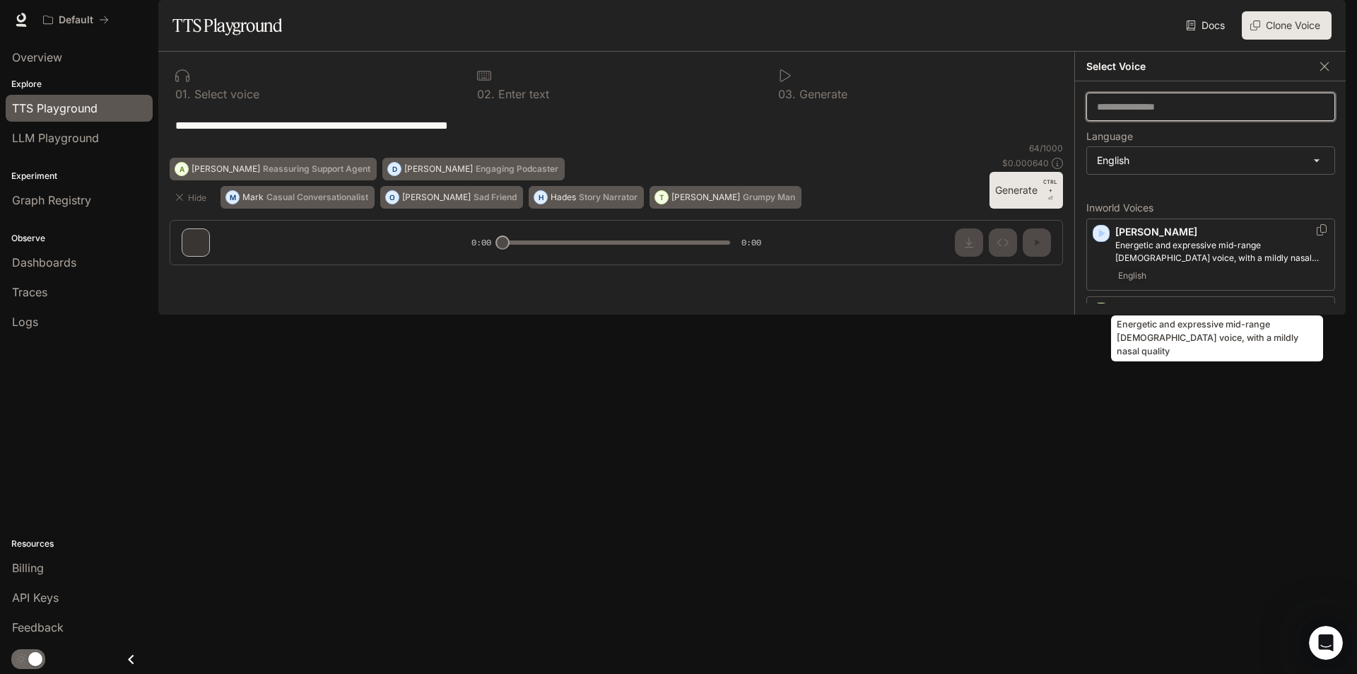 The width and height of the screenshot is (1357, 674). Describe the element at coordinates (192, 197) in the screenshot. I see `button: Hide` at that location.